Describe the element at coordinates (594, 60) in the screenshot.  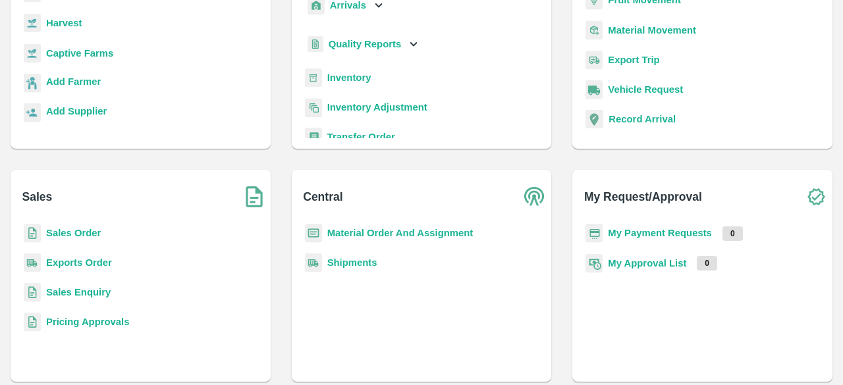
I see `img: delivery` at that location.